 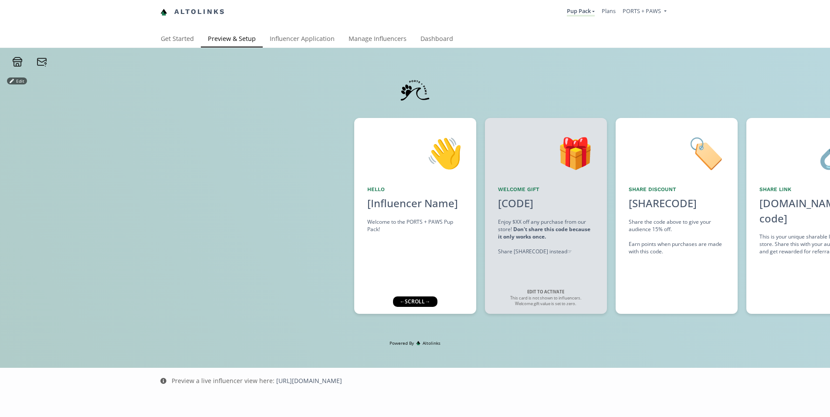 I want to click on div: Share Discount, so click(x=677, y=190).